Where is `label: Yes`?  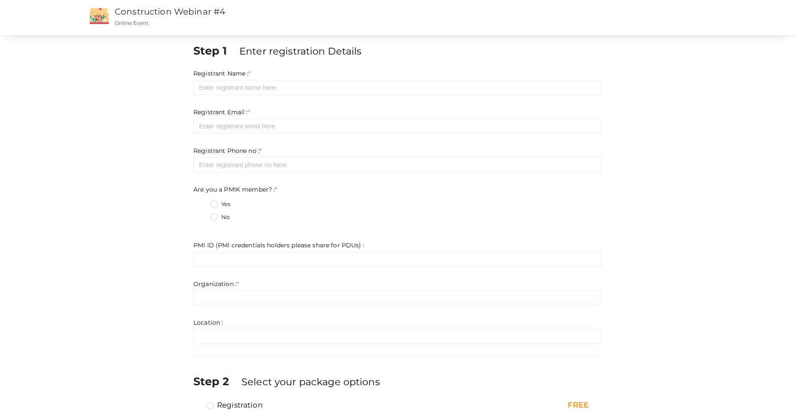
label: Yes is located at coordinates (220, 204).